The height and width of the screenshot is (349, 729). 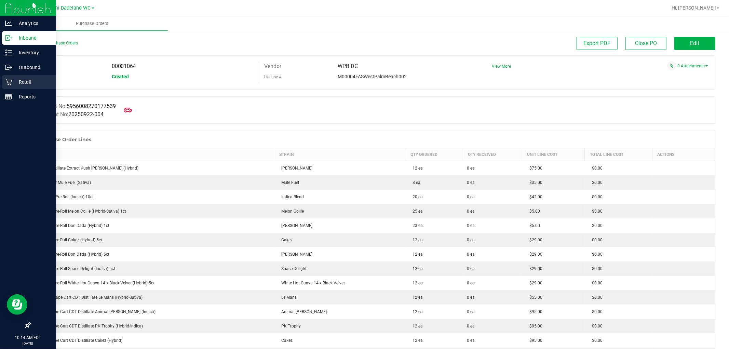 I want to click on button: Edit, so click(x=695, y=43).